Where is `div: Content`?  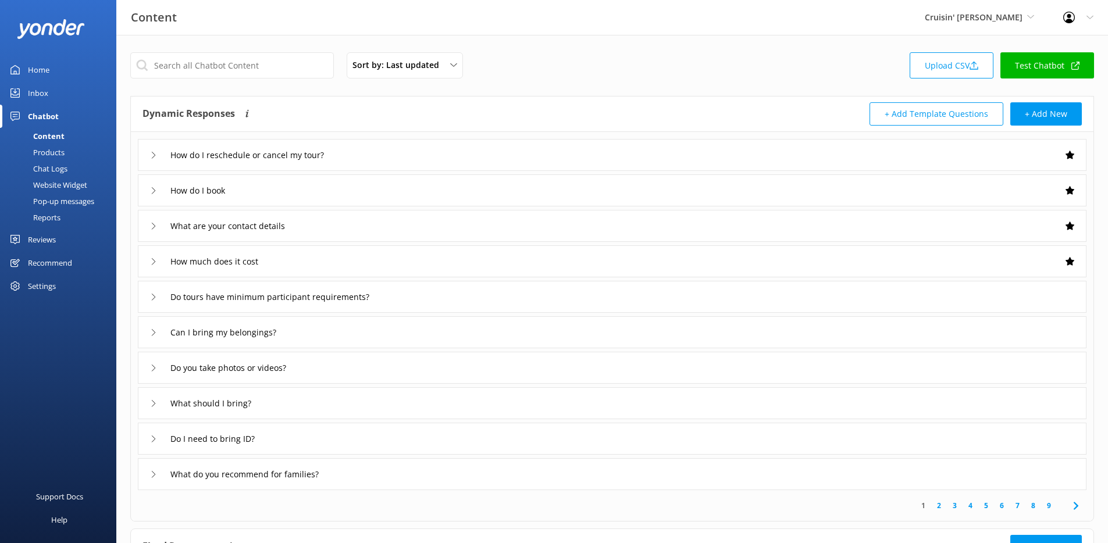 div: Content is located at coordinates (35, 136).